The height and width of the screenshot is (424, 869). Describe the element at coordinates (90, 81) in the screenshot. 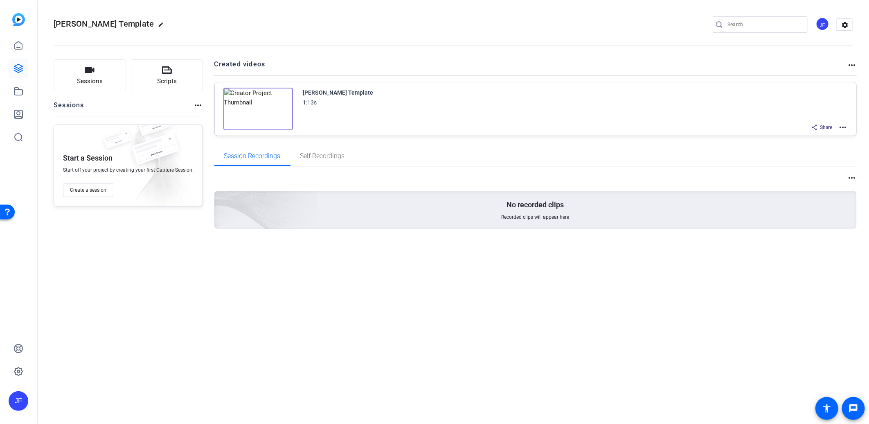

I see `span: Sessions` at that location.